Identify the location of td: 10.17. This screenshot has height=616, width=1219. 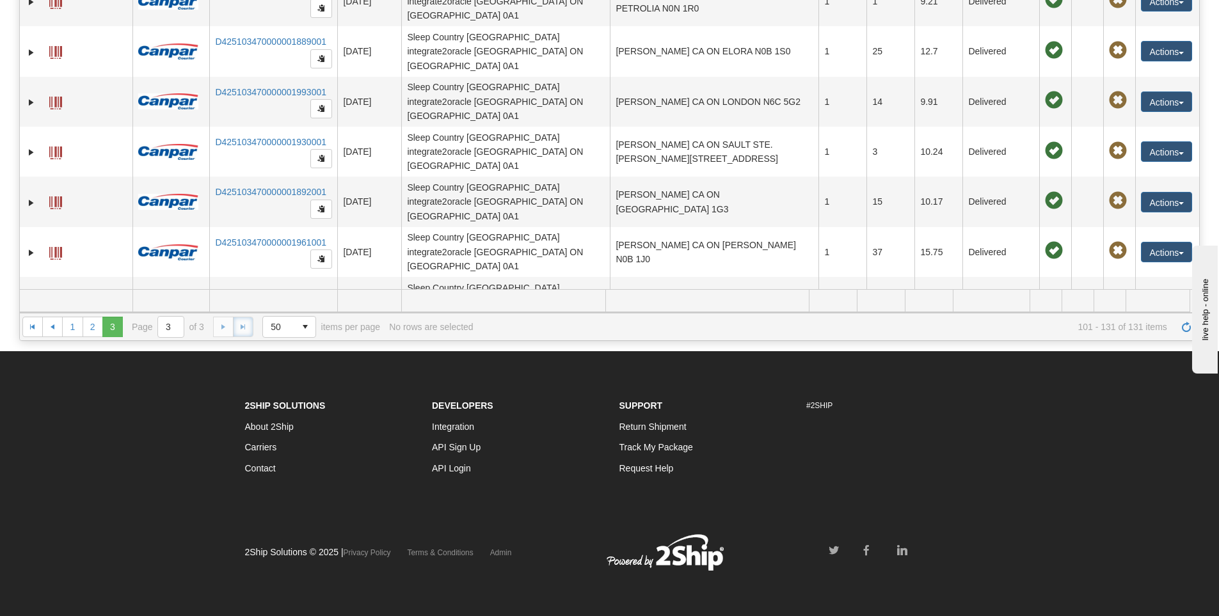
(938, 202).